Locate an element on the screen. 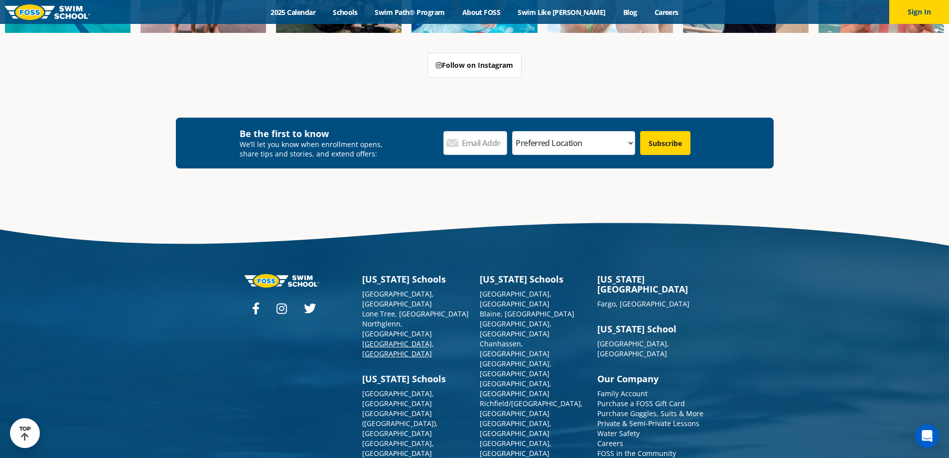 The image size is (949, 458). a: Purchase Goggles, Suits & More is located at coordinates (650, 413).